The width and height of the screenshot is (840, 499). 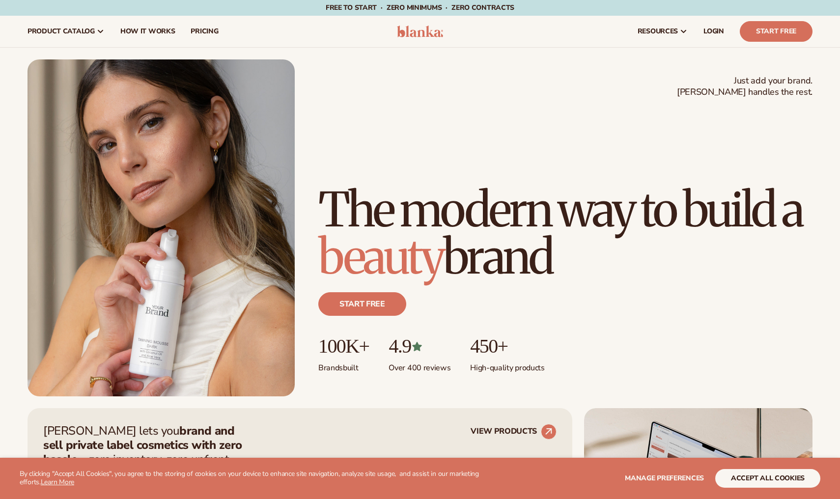 I want to click on a: resources, so click(x=662, y=31).